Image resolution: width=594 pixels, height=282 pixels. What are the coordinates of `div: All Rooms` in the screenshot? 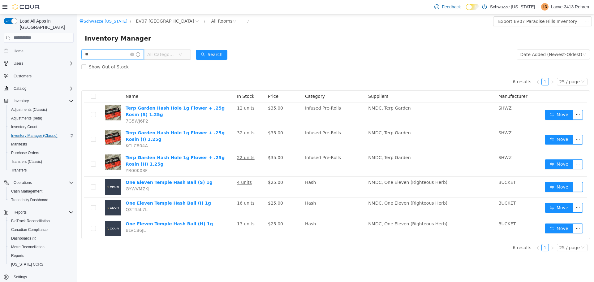 It's located at (144, 7).